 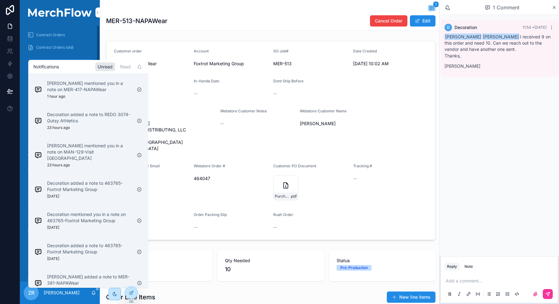 I want to click on p: 1 hour ago, so click(x=56, y=96).